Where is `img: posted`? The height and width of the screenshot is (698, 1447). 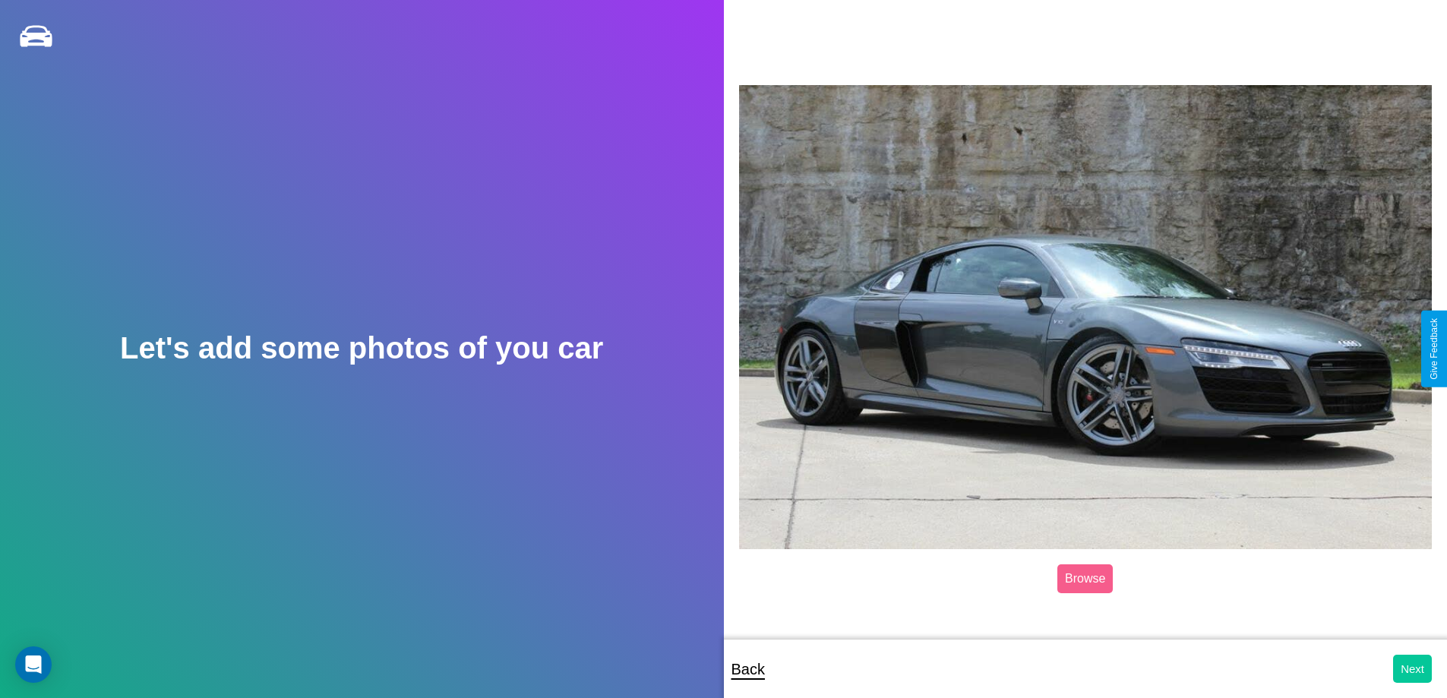
img: posted is located at coordinates (1085, 317).